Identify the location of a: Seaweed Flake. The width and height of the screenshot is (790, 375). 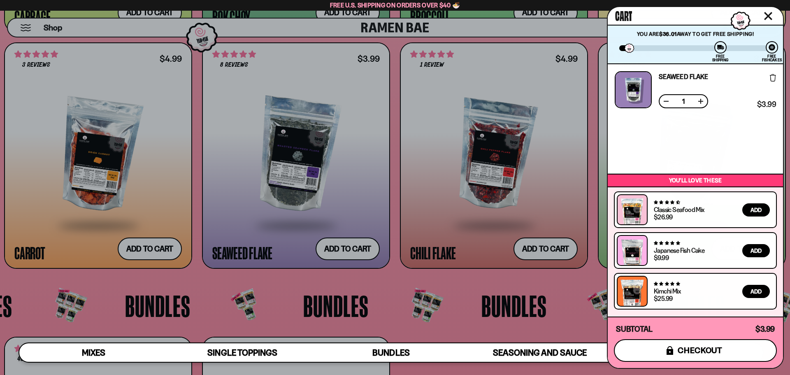
(684, 77).